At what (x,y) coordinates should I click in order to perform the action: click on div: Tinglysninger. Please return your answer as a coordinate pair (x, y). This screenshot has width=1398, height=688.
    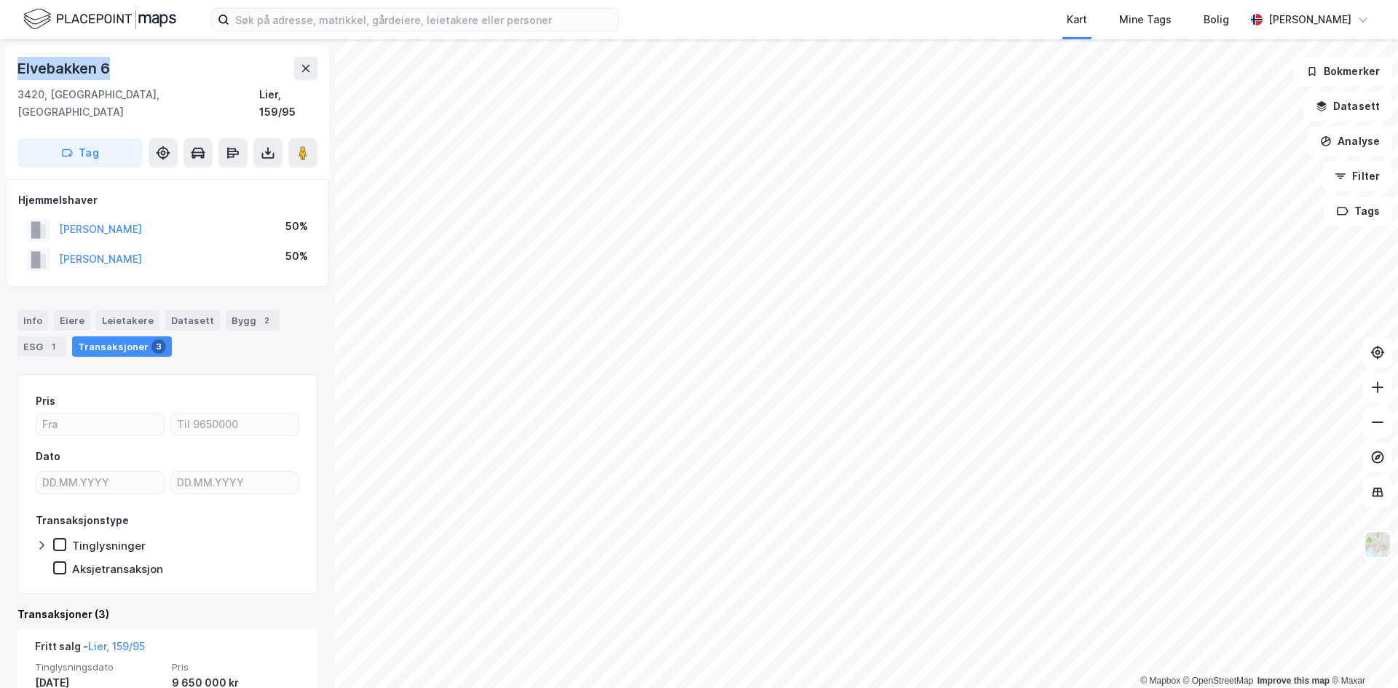
    Looking at the image, I should click on (109, 545).